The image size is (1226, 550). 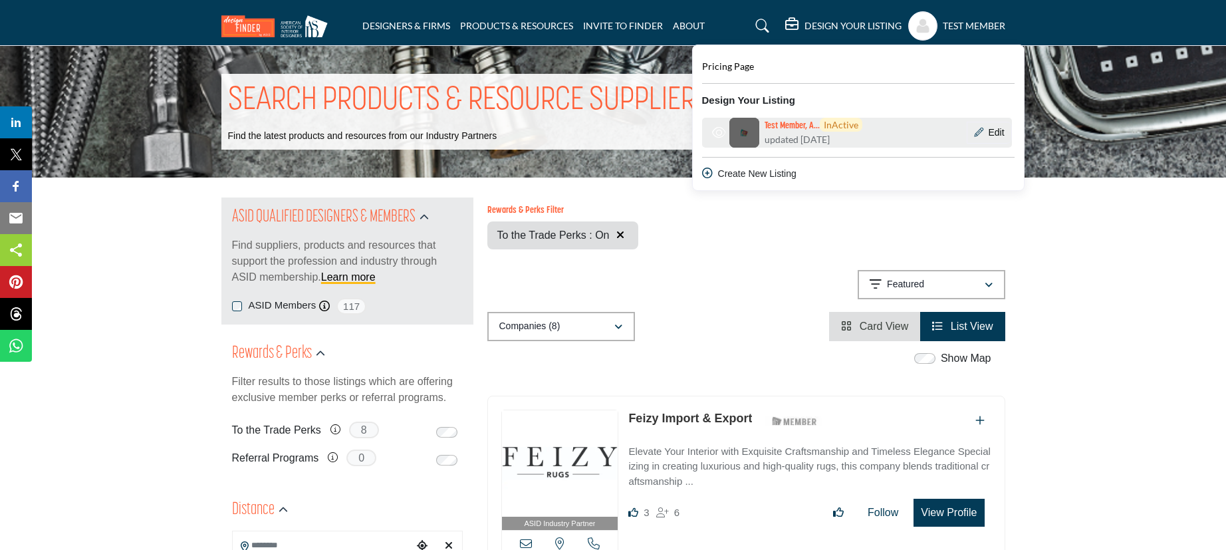 I want to click on span: InActive, so click(x=841, y=124).